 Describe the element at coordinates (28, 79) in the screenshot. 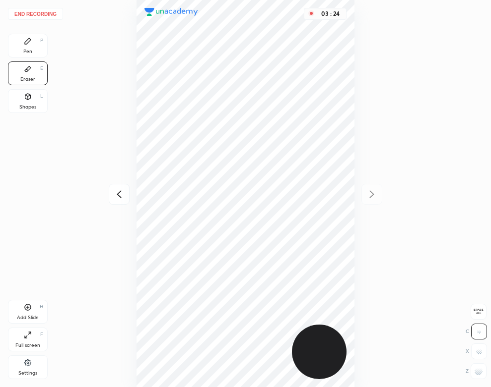

I see `div: Eraser` at that location.